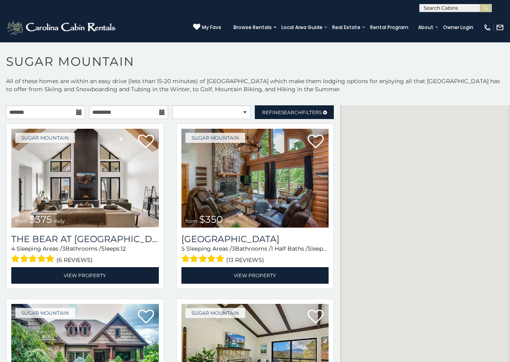 The image size is (510, 362). Describe the element at coordinates (255, 239) in the screenshot. I see `h3: Grouse Moor Lodge` at that location.